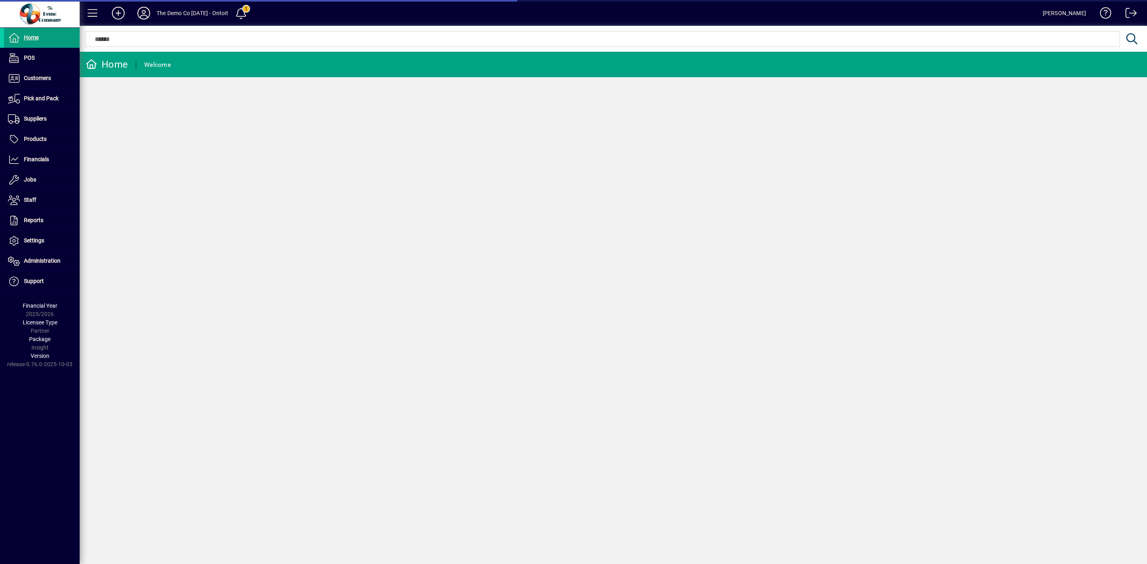 This screenshot has width=1147, height=564. What do you see at coordinates (30, 200) in the screenshot?
I see `span: Staff` at bounding box center [30, 200].